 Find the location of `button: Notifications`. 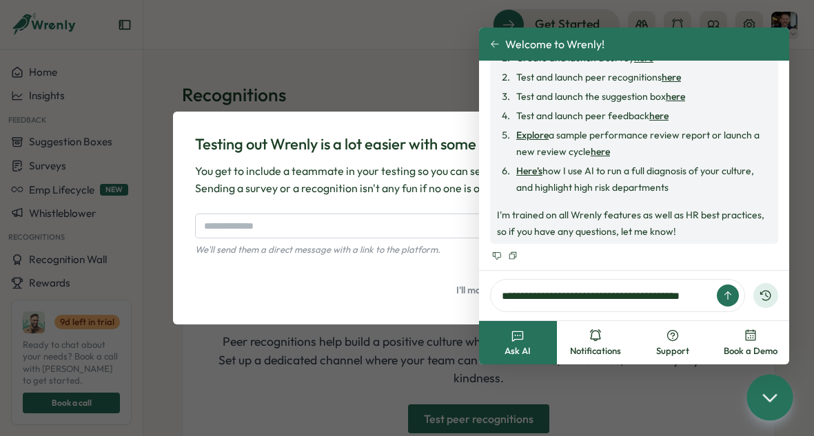

button: Notifications is located at coordinates (596, 343).